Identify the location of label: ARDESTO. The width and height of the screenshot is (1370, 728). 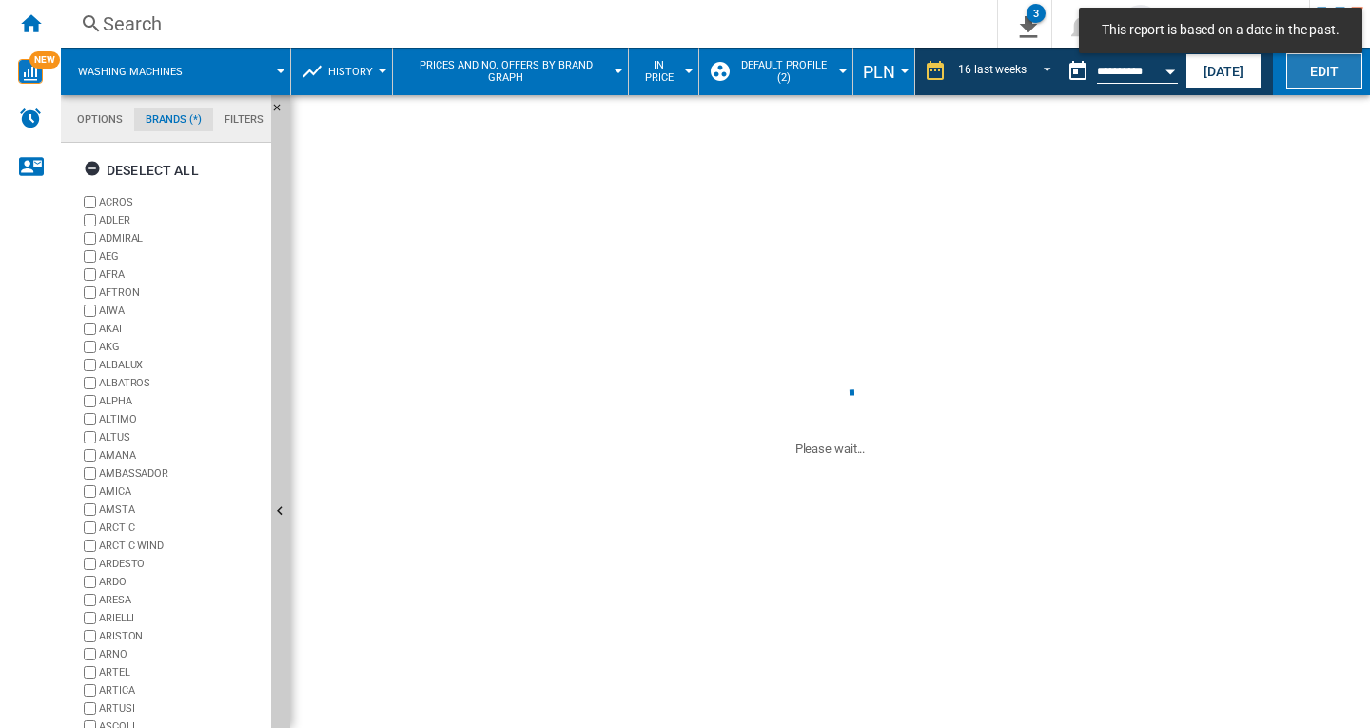
(181, 563).